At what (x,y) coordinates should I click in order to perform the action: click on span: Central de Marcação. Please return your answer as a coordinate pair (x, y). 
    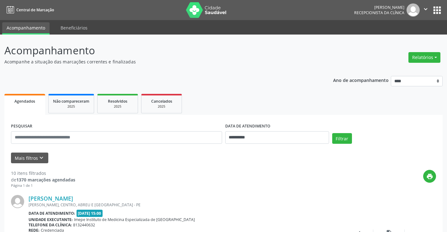
    Looking at the image, I should click on (35, 10).